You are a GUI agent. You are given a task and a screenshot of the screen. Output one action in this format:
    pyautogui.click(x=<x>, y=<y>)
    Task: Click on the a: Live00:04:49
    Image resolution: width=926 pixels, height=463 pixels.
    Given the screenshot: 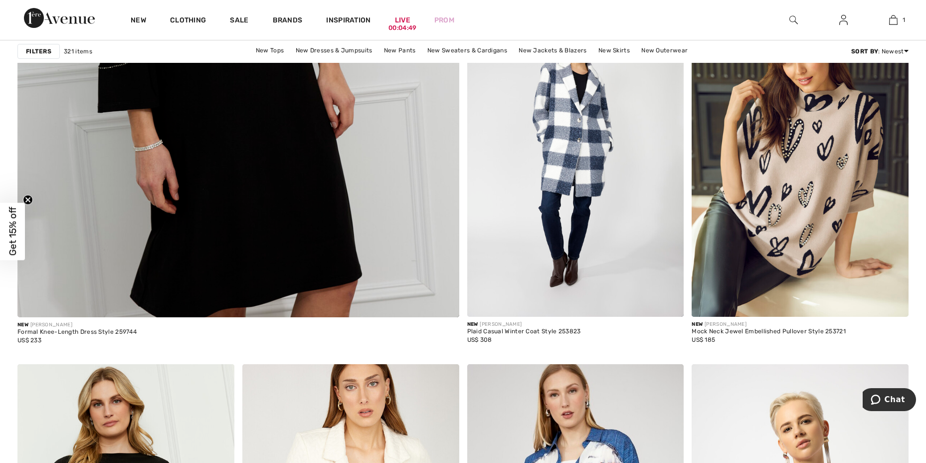 What is the action you would take?
    pyautogui.click(x=402, y=20)
    